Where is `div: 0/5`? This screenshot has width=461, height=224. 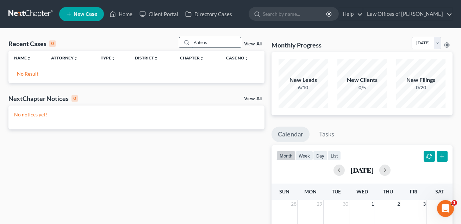
div: 0/5 is located at coordinates (362, 88).